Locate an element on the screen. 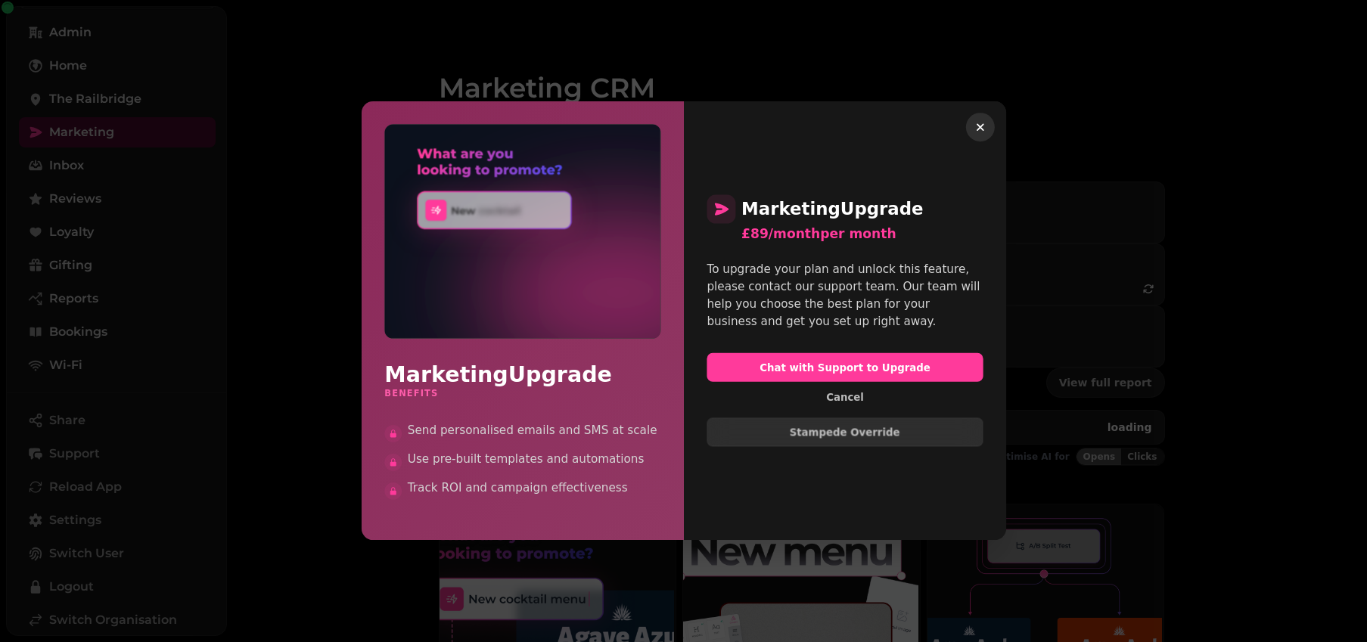 The image size is (1367, 642). h3: Benefits is located at coordinates (522, 393).